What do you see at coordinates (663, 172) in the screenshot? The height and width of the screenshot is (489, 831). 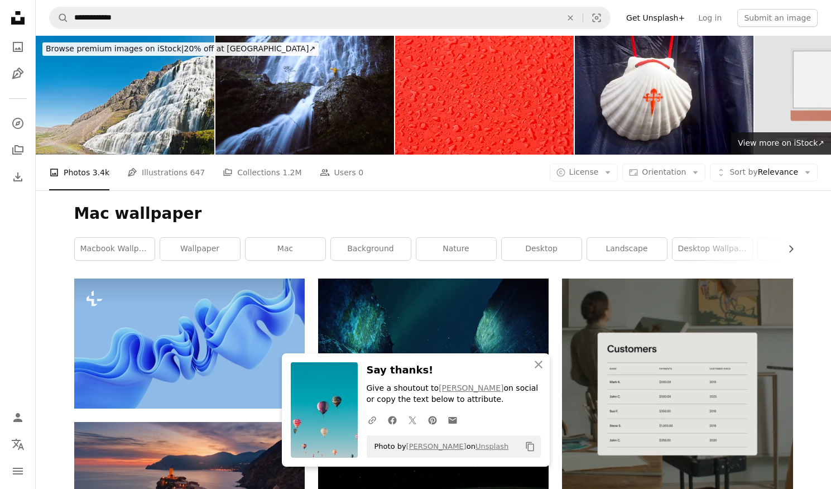 I see `span: Orientation` at bounding box center [663, 172].